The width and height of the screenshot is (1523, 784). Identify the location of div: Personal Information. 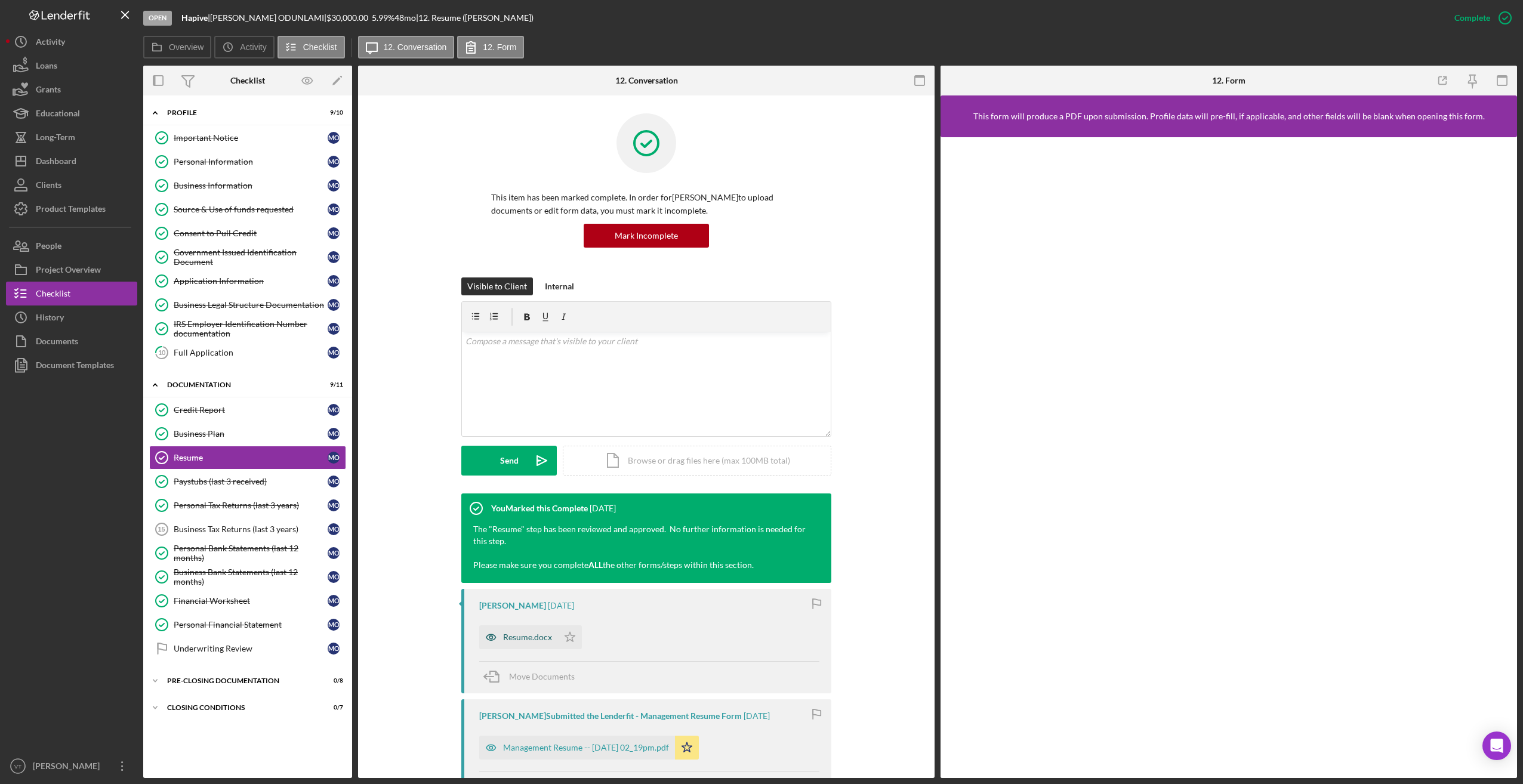
(250, 162).